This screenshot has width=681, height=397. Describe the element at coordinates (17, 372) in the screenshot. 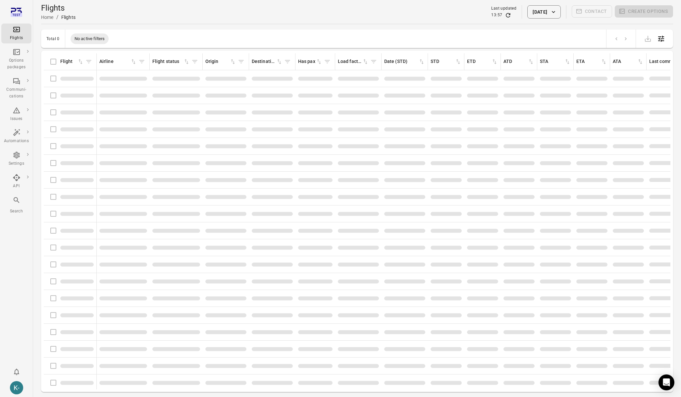

I see `button: Notifications` at that location.